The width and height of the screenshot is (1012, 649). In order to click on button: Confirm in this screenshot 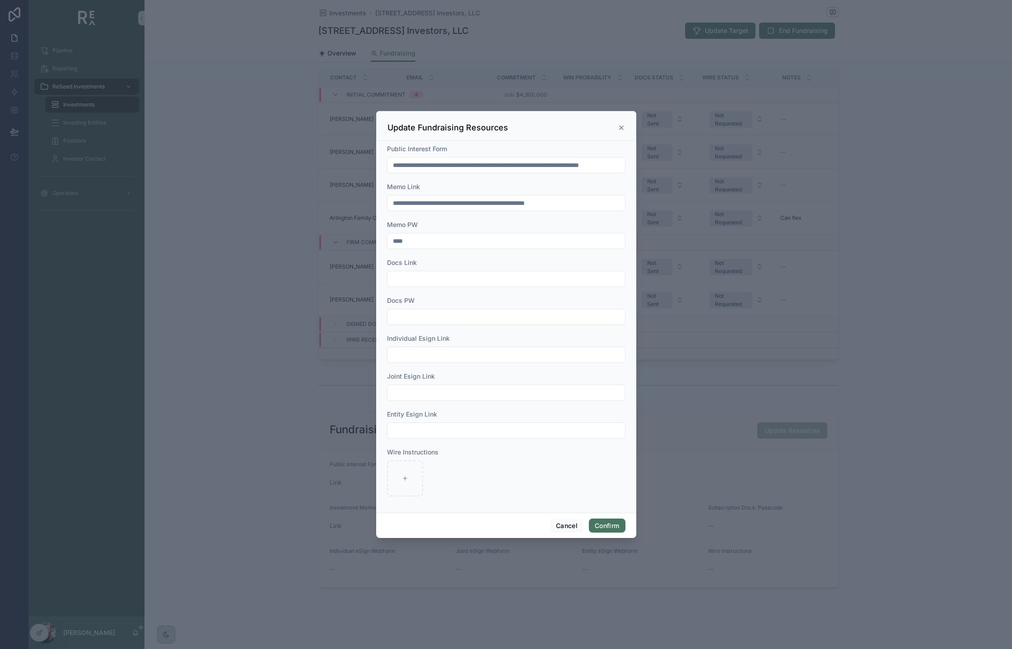, I will do `click(607, 526)`.